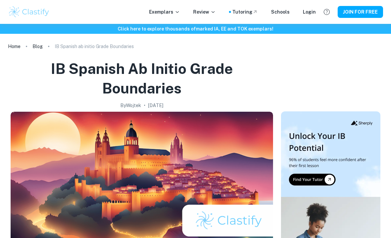  What do you see at coordinates (360, 12) in the screenshot?
I see `a: JOIN FOR FREE` at bounding box center [360, 12].